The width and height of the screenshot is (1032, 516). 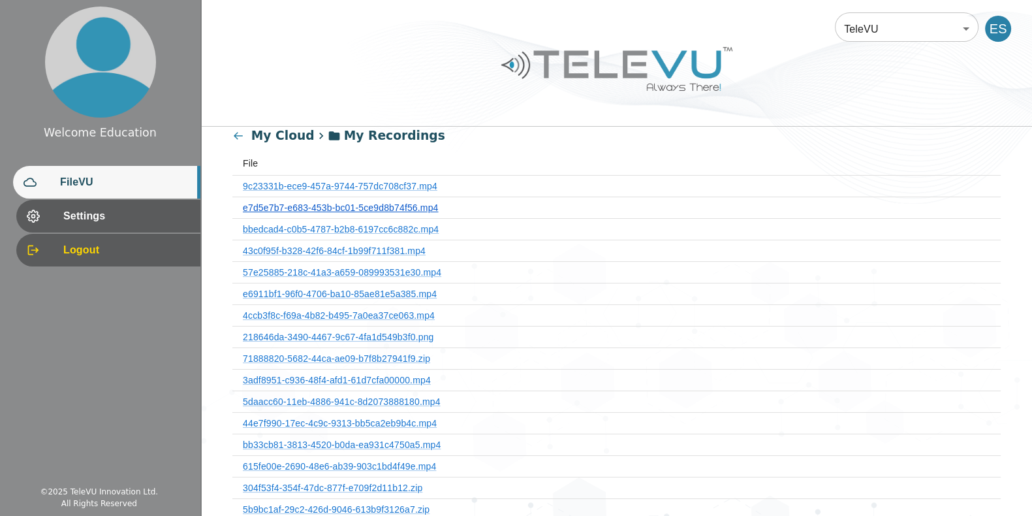 I want to click on img: Logo, so click(x=617, y=69).